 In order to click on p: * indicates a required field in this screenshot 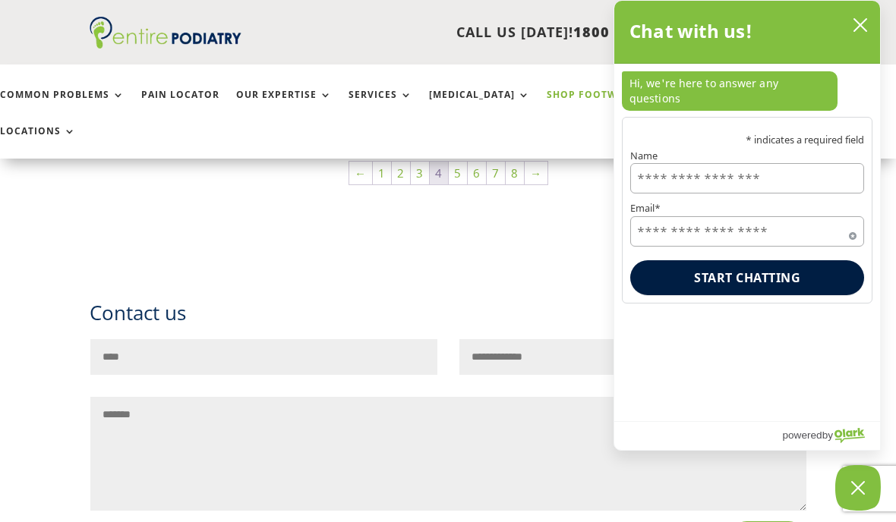, I will do `click(747, 140)`.